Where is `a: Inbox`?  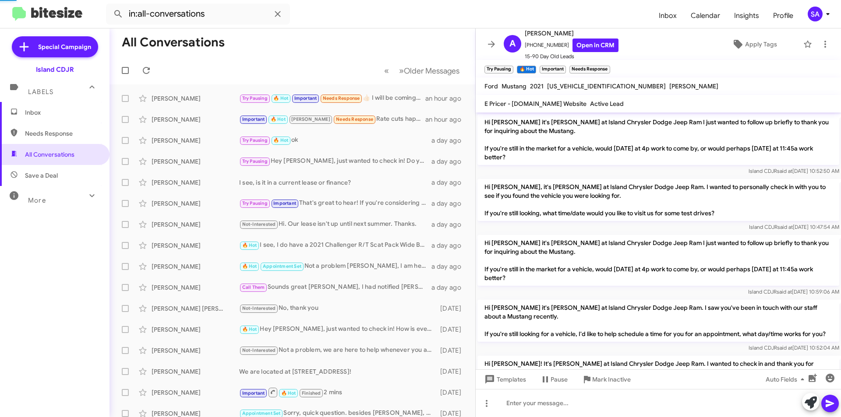 a: Inbox is located at coordinates (667, 16).